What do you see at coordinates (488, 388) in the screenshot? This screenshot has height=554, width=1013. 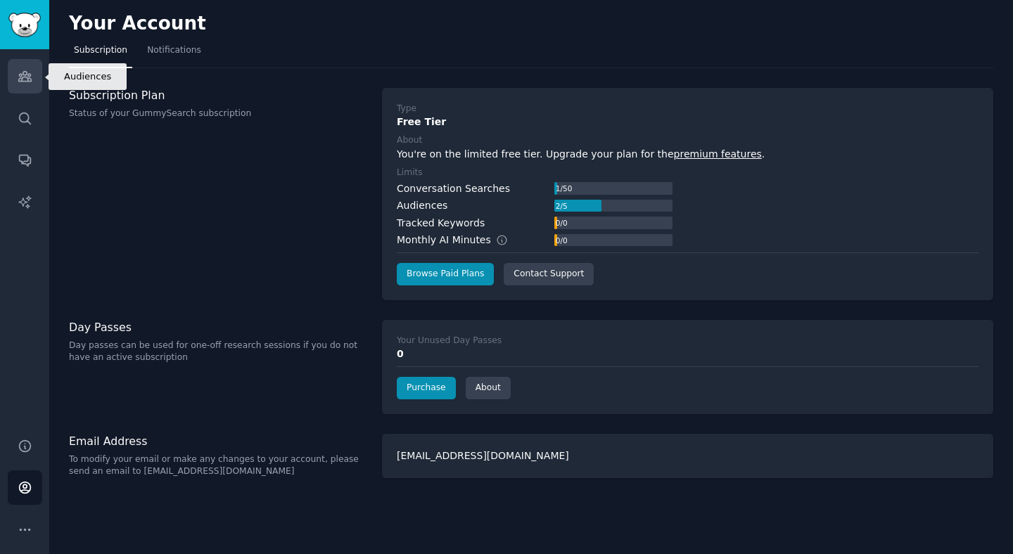 I see `a: About` at bounding box center [488, 388].